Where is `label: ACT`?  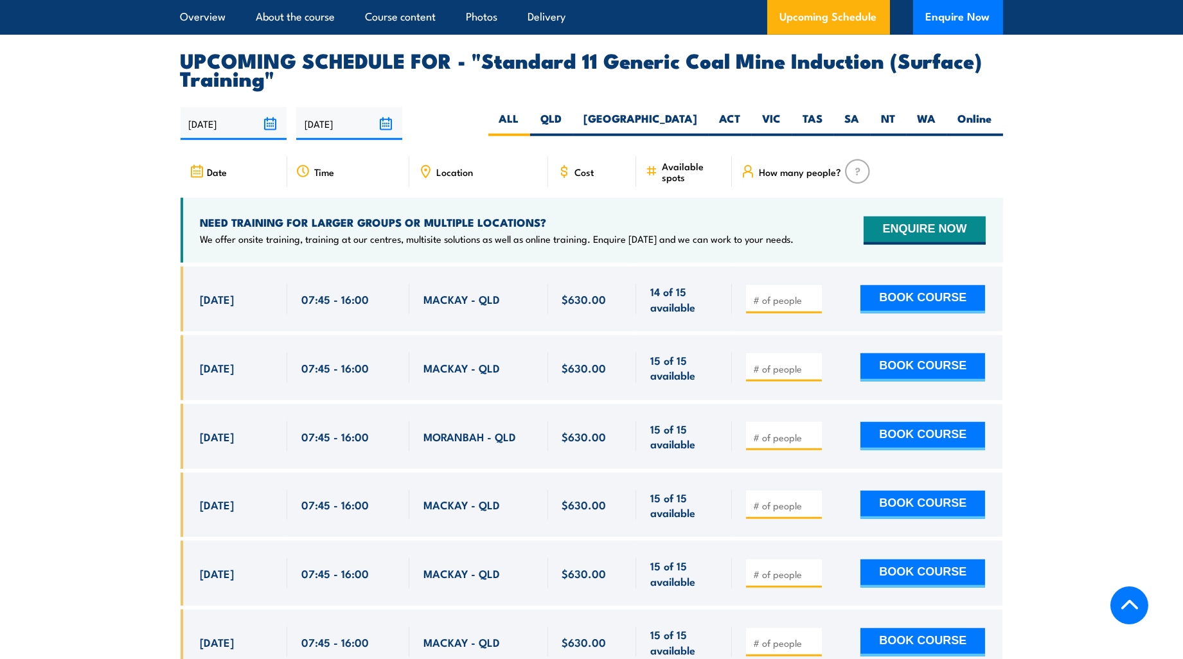
label: ACT is located at coordinates (730, 123).